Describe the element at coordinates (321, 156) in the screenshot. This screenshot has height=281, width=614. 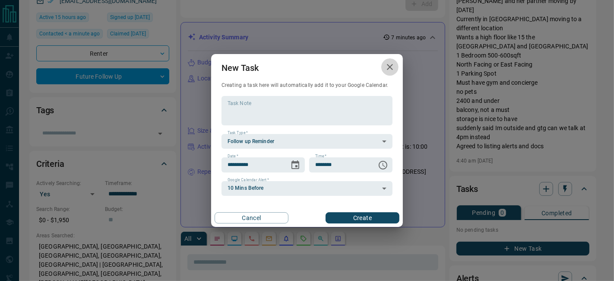
I see `label: Time` at that location.